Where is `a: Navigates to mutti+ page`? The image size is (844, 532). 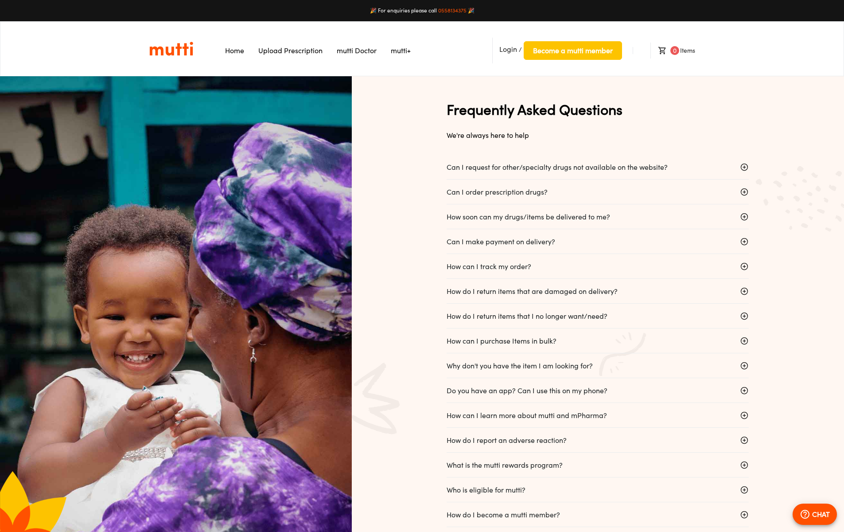 a: Navigates to mutti+ page is located at coordinates (401, 51).